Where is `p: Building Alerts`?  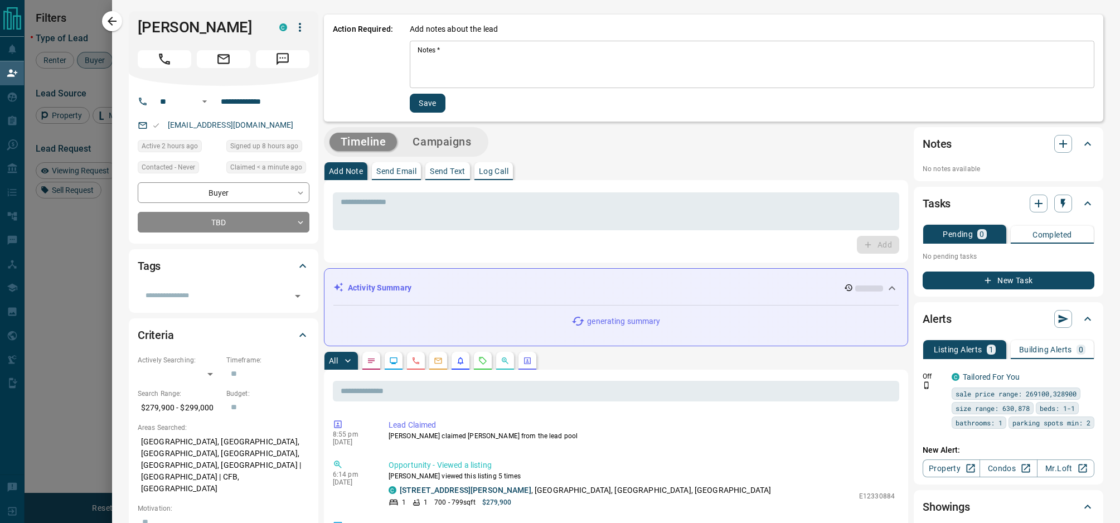 p: Building Alerts is located at coordinates (1045, 350).